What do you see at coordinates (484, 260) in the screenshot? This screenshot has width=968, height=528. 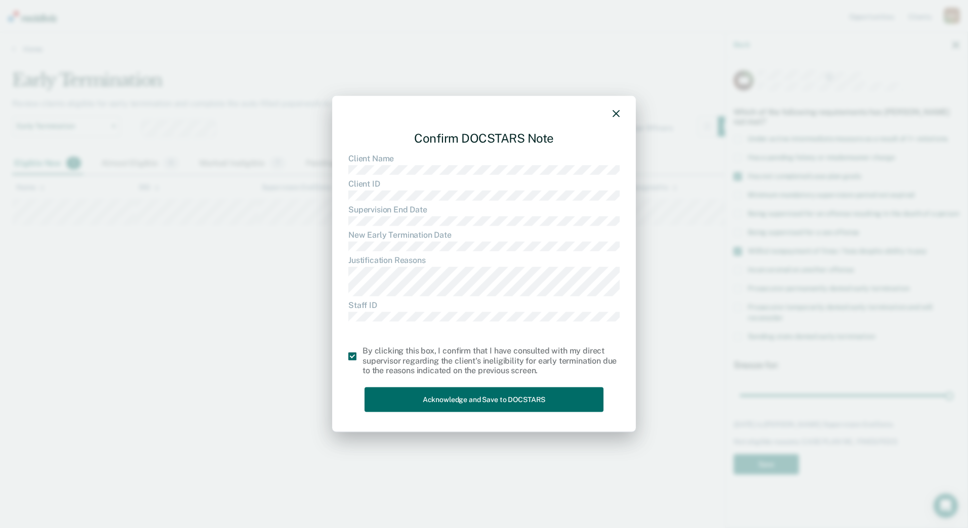 I see `dt: Justification Reasons` at bounding box center [484, 260].